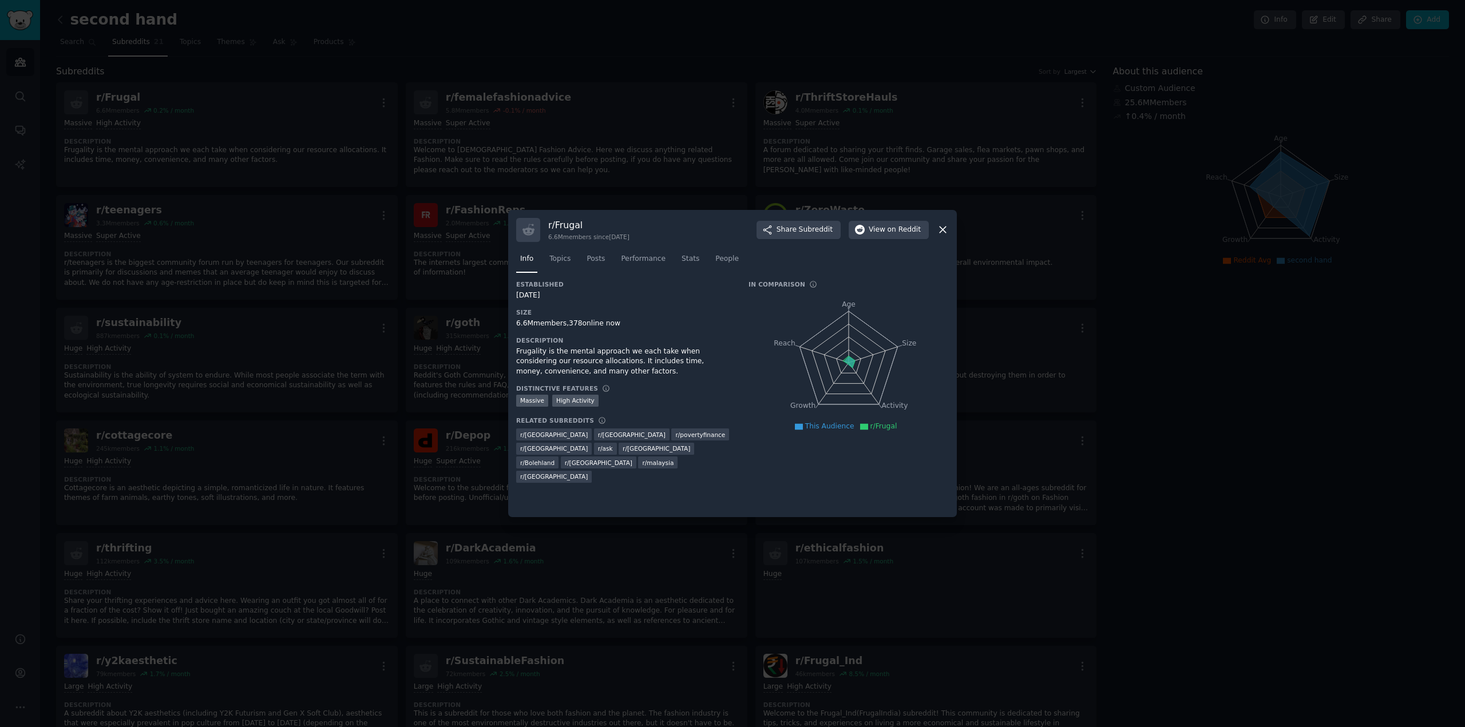 The height and width of the screenshot is (727, 1465). I want to click on h3: Related Subreddits, so click(555, 421).